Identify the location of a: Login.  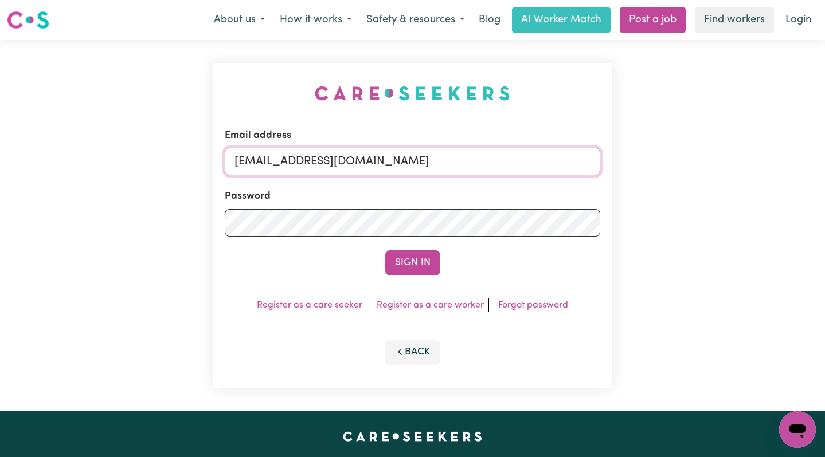
(798, 20).